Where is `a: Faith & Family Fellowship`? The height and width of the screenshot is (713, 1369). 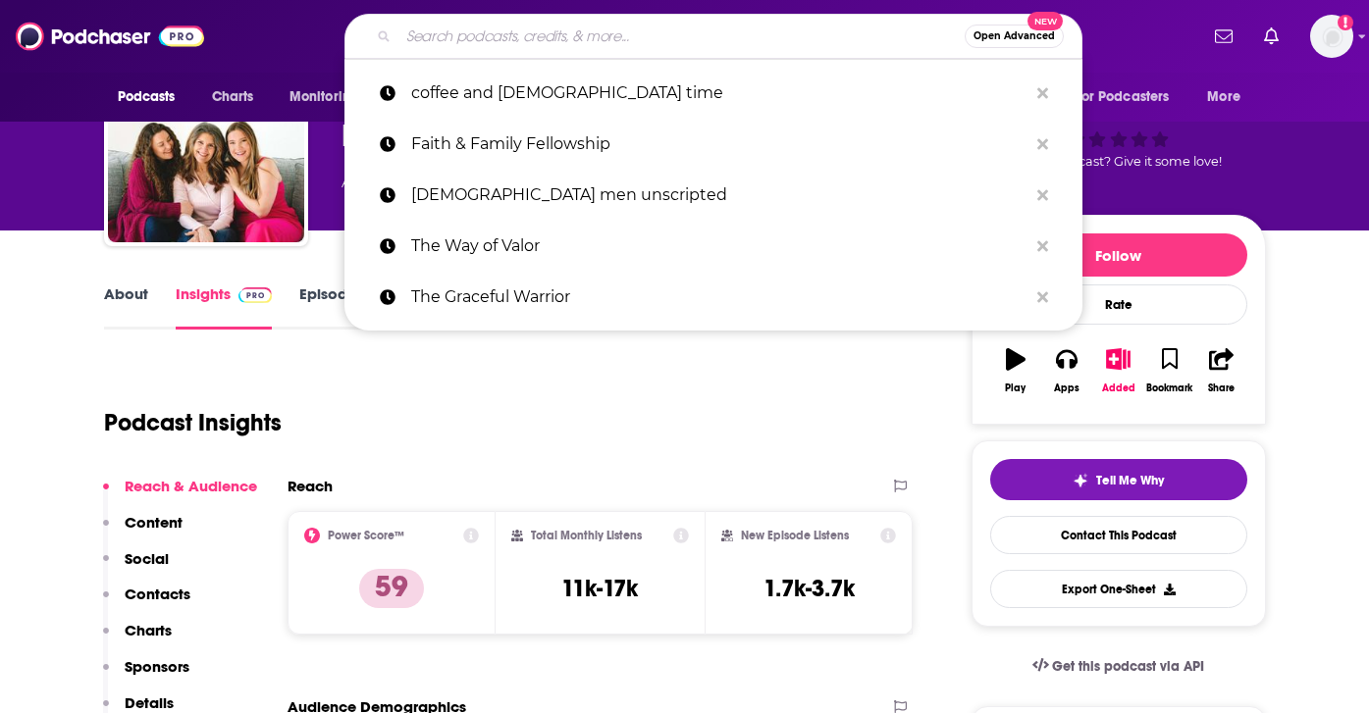
a: Faith & Family Fellowship is located at coordinates (713, 144).